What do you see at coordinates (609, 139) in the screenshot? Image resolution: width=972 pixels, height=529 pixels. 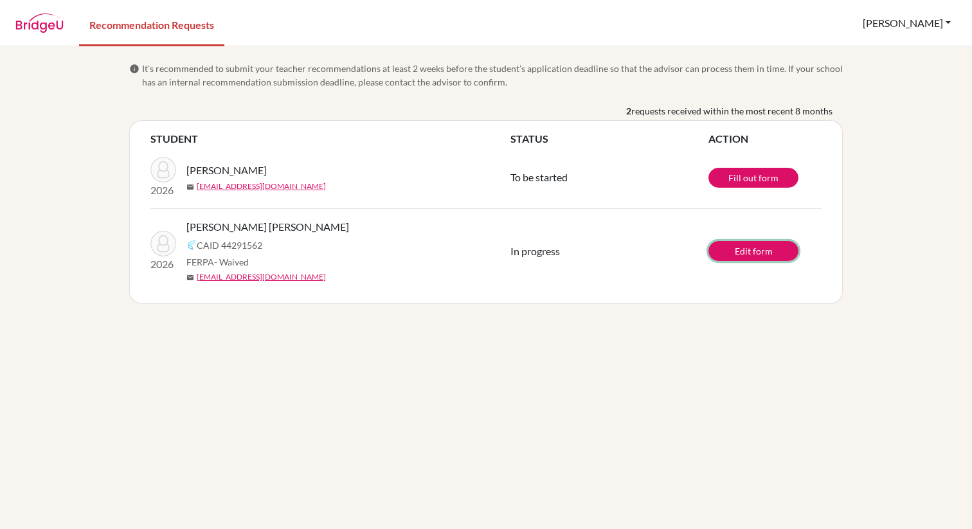 I see `th: STATUS` at bounding box center [609, 139].